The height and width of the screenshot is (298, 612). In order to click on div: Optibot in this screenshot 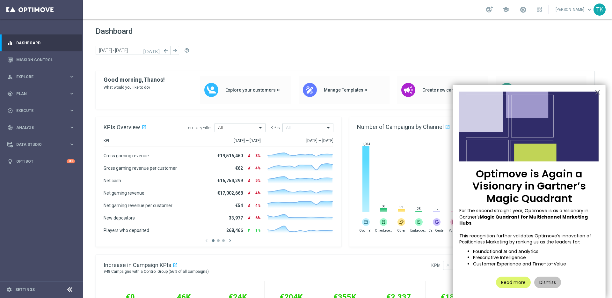, I will do `click(41, 161)`.